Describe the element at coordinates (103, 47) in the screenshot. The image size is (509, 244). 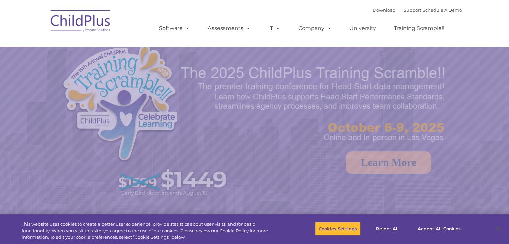
I see `span: Last name` at that location.